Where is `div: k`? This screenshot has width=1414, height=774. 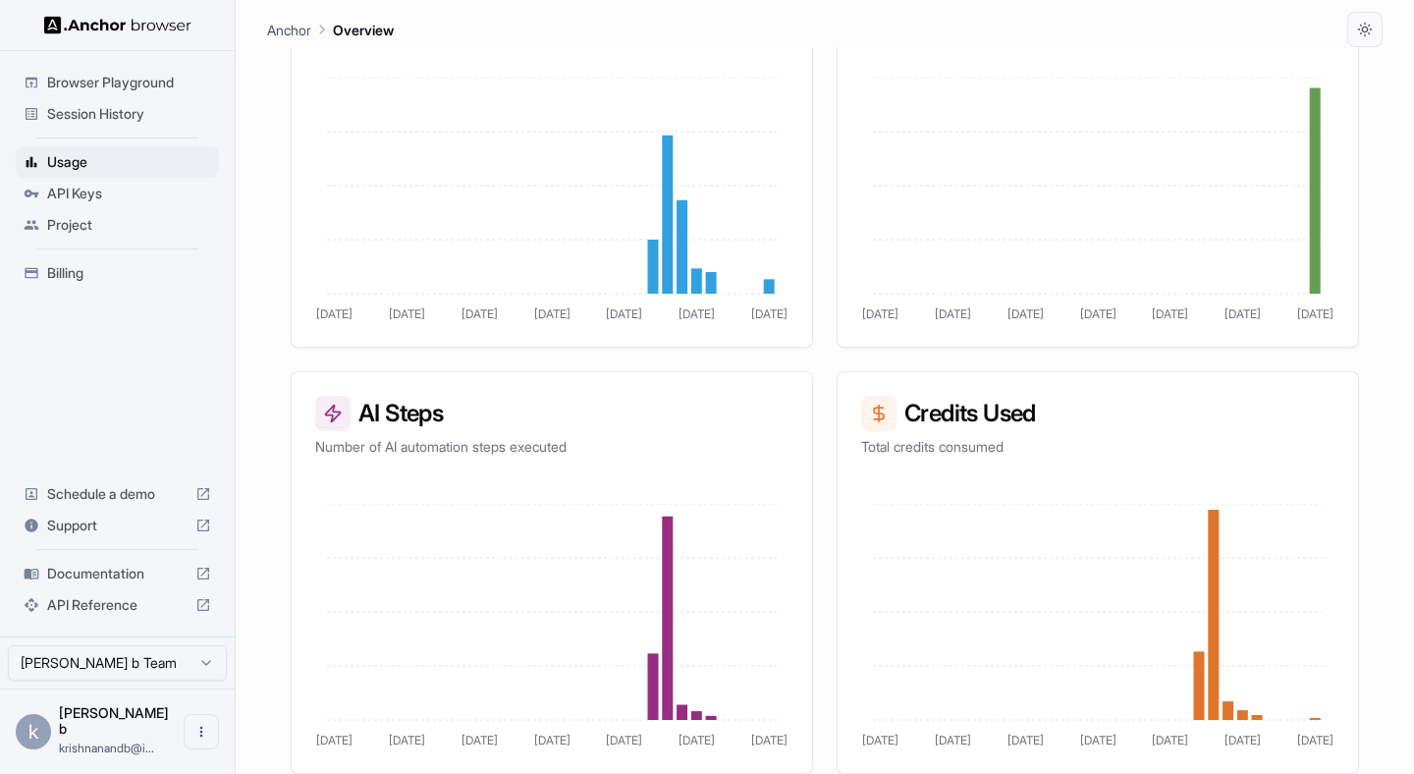
div: k is located at coordinates (33, 731).